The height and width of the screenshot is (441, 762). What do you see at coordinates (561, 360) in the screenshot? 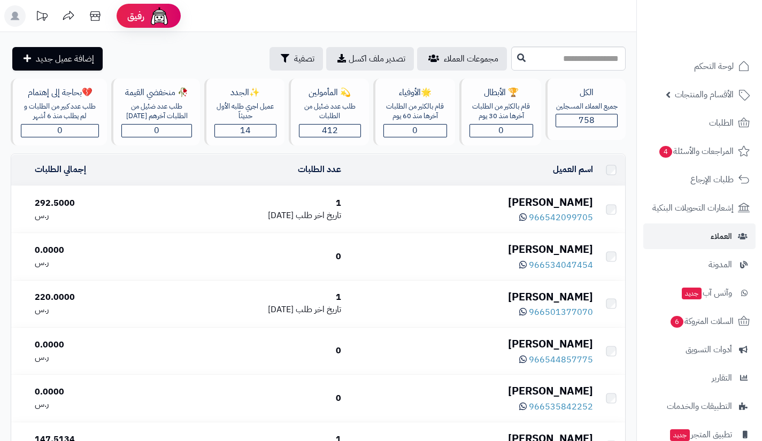
I see `span: 966544857775` at bounding box center [561, 360].